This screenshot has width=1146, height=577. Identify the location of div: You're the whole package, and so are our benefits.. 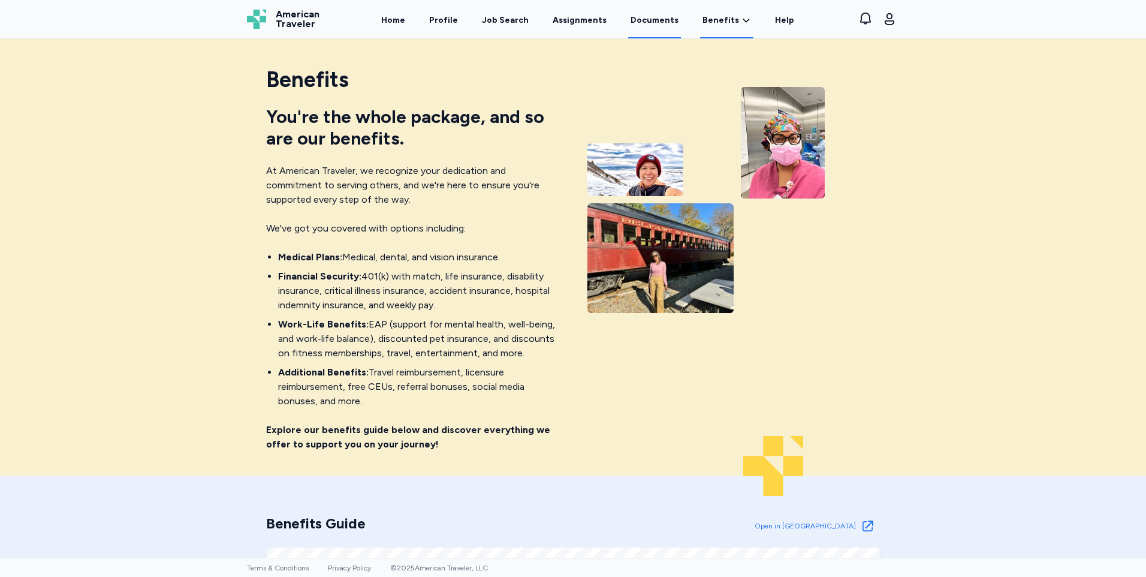
(412, 128).